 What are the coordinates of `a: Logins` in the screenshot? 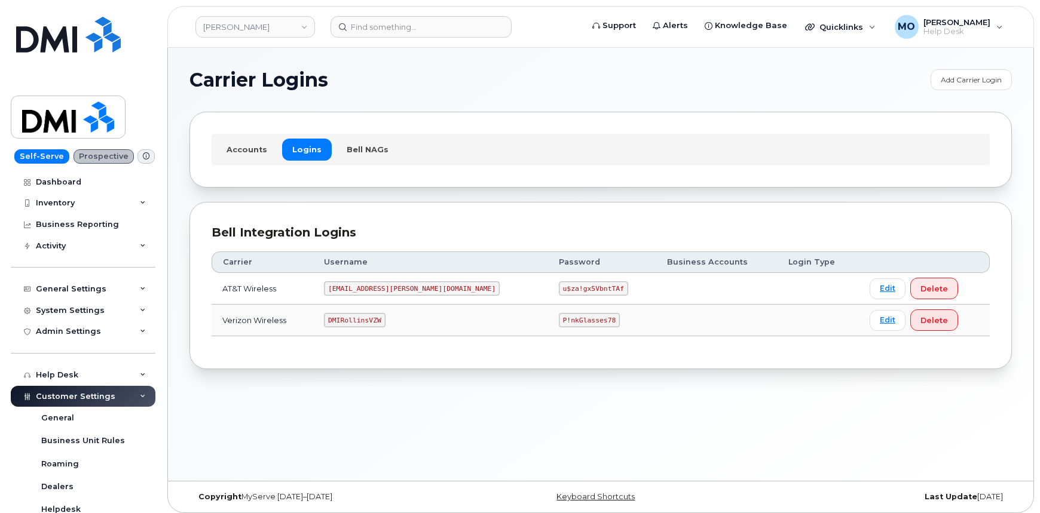 It's located at (307, 149).